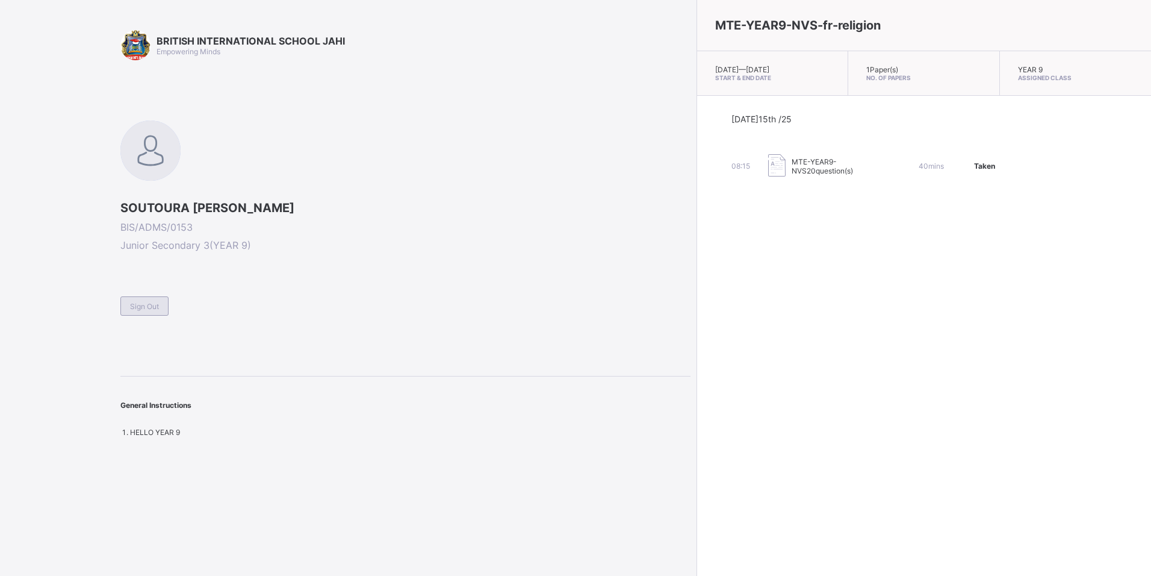 This screenshot has width=1151, height=576. What do you see at coordinates (924, 78) in the screenshot?
I see `span: No. of Papers` at bounding box center [924, 78].